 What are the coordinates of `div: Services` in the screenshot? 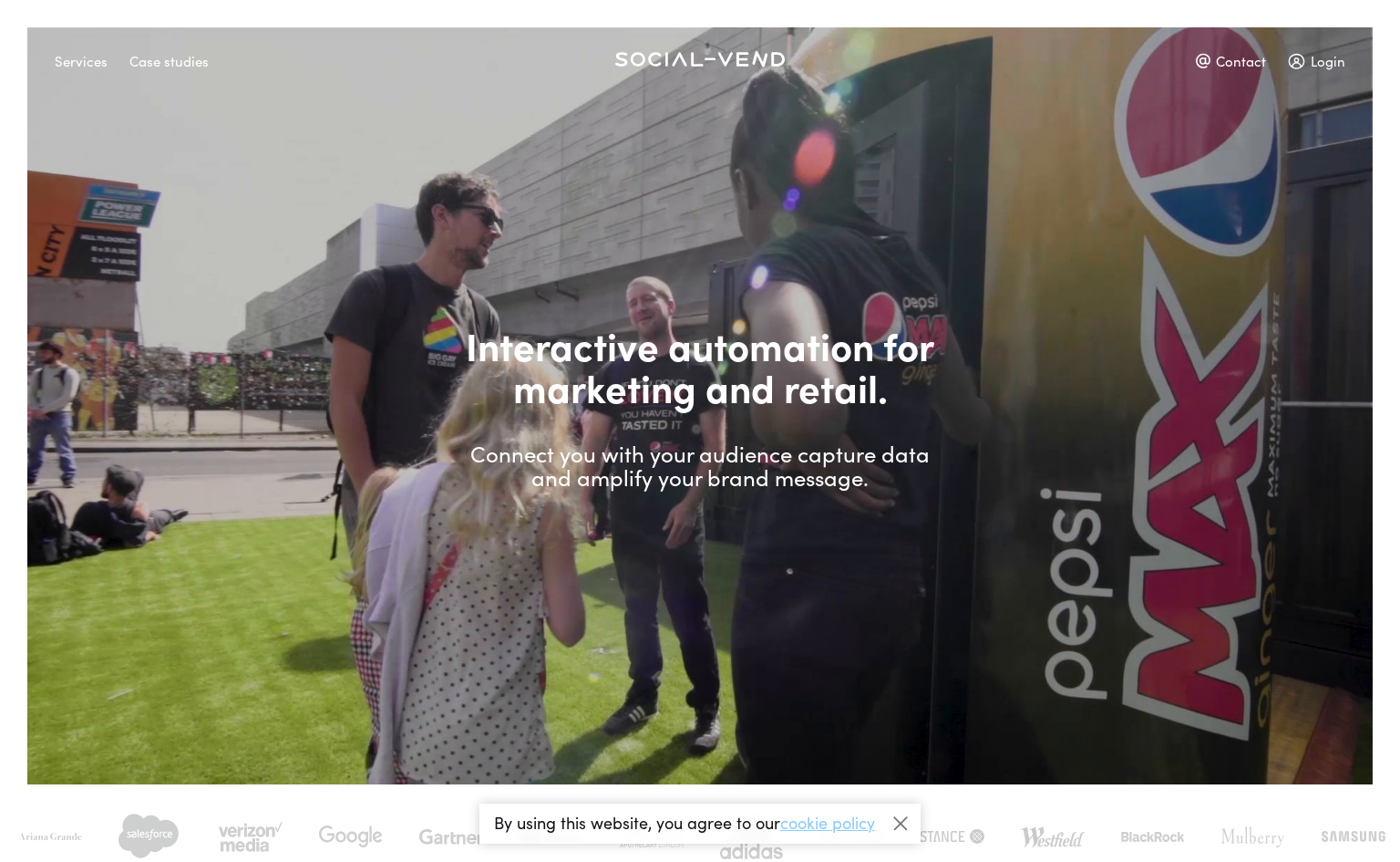 It's located at (82, 61).